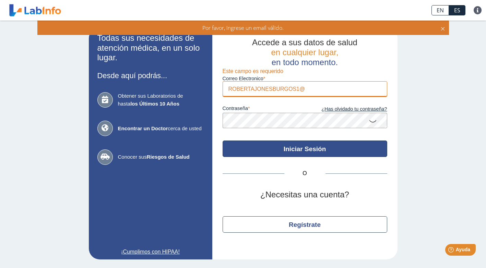 The image size is (486, 268). I want to click on button: Iniciar Sesión, so click(305, 149).